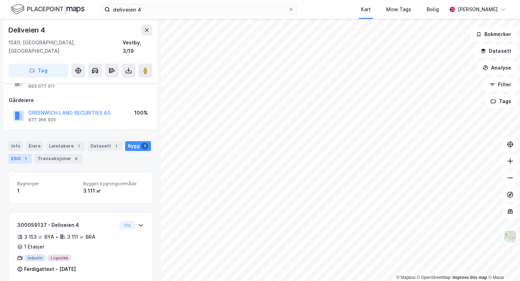 The image size is (520, 281). I want to click on div: Leietakere, so click(65, 146).